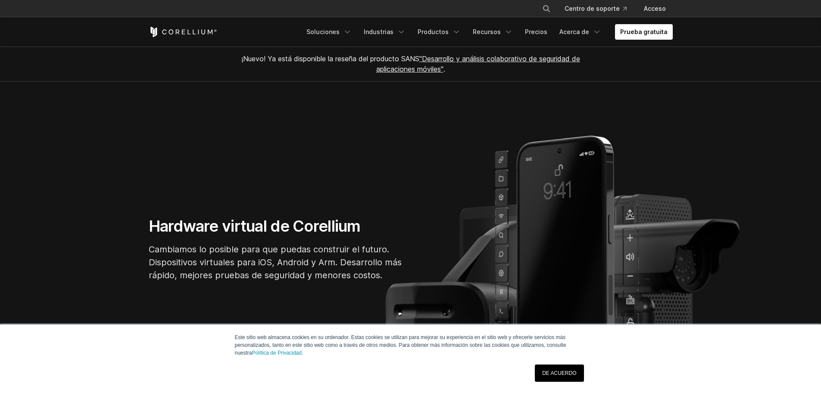 This screenshot has height=393, width=821. Describe the element at coordinates (183, 32) in the screenshot. I see `a: Página de inicio de Corellium` at that location.